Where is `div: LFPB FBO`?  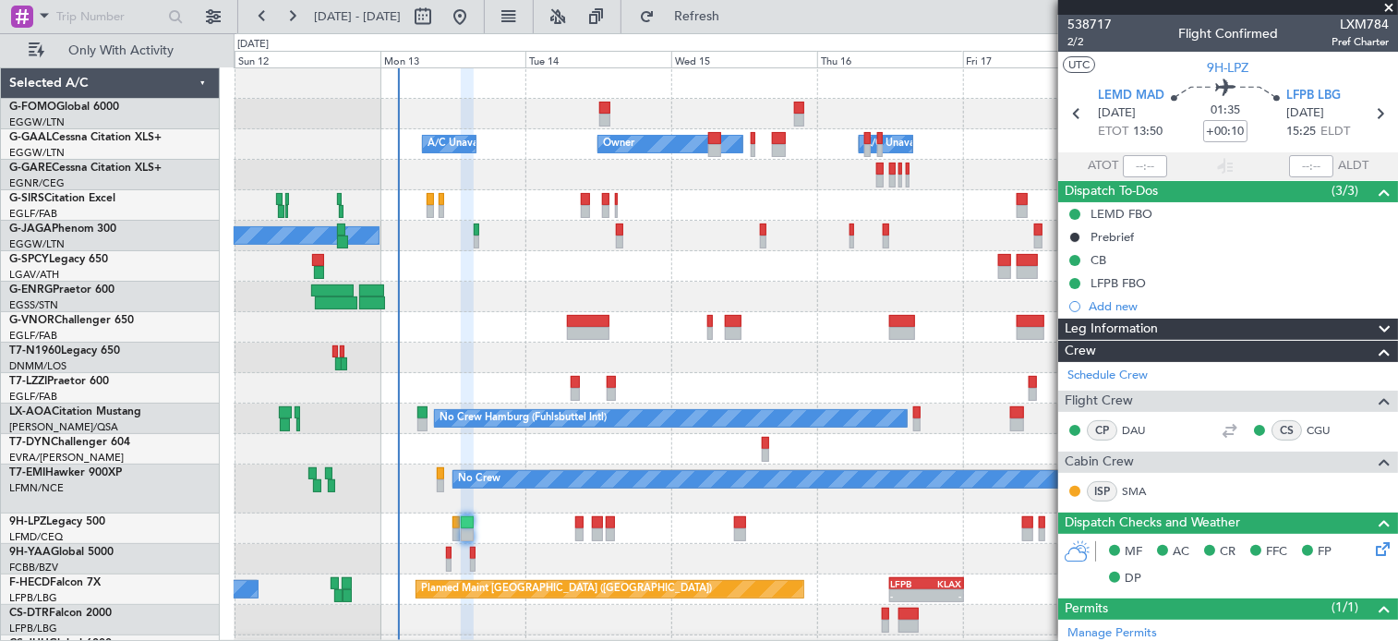
div: LFPB FBO is located at coordinates (1118, 283).